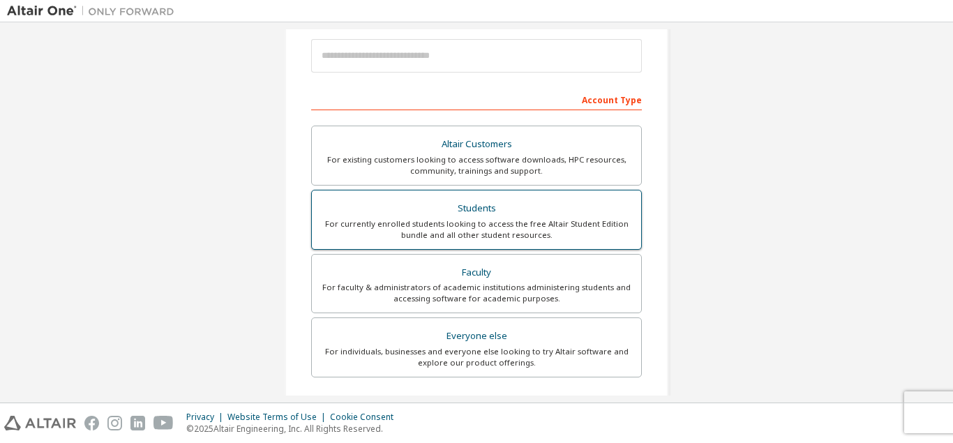  I want to click on img: linkedin.svg, so click(137, 423).